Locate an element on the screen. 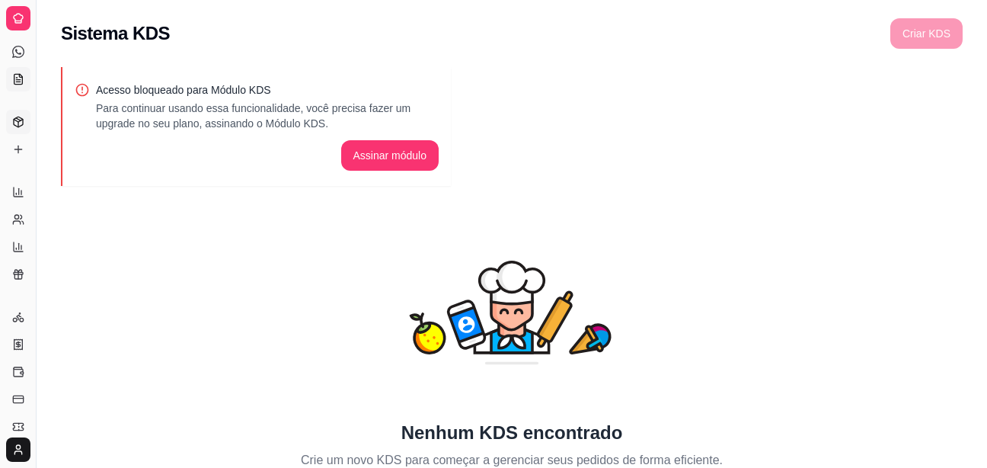 Image resolution: width=987 pixels, height=468 pixels. p: Para continuar usando essa funcionalidade, você precisa fazer um upgrade no seu plano, assinando ... is located at coordinates (267, 116).